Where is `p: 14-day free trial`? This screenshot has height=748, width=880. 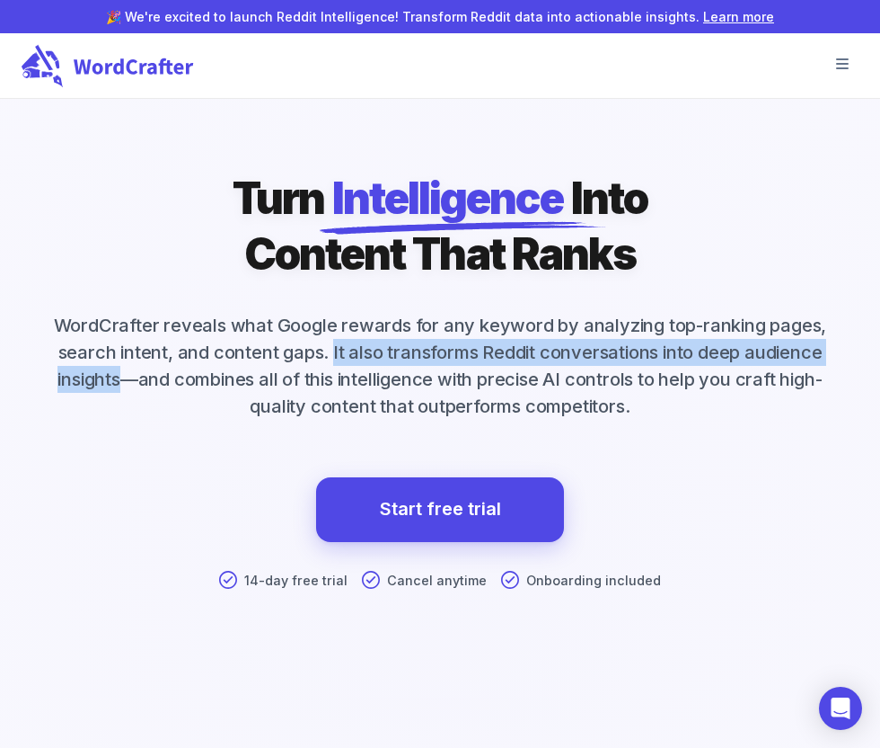
p: 14-day free trial is located at coordinates (296, 580).